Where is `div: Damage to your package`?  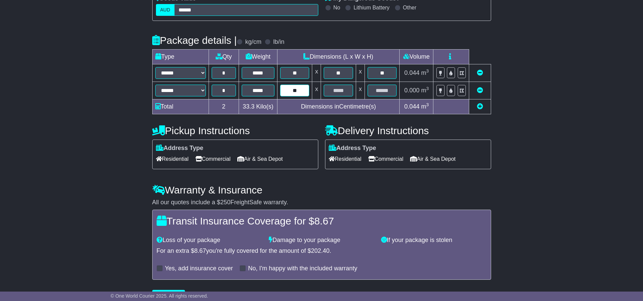 div: Damage to your package is located at coordinates (321, 241).